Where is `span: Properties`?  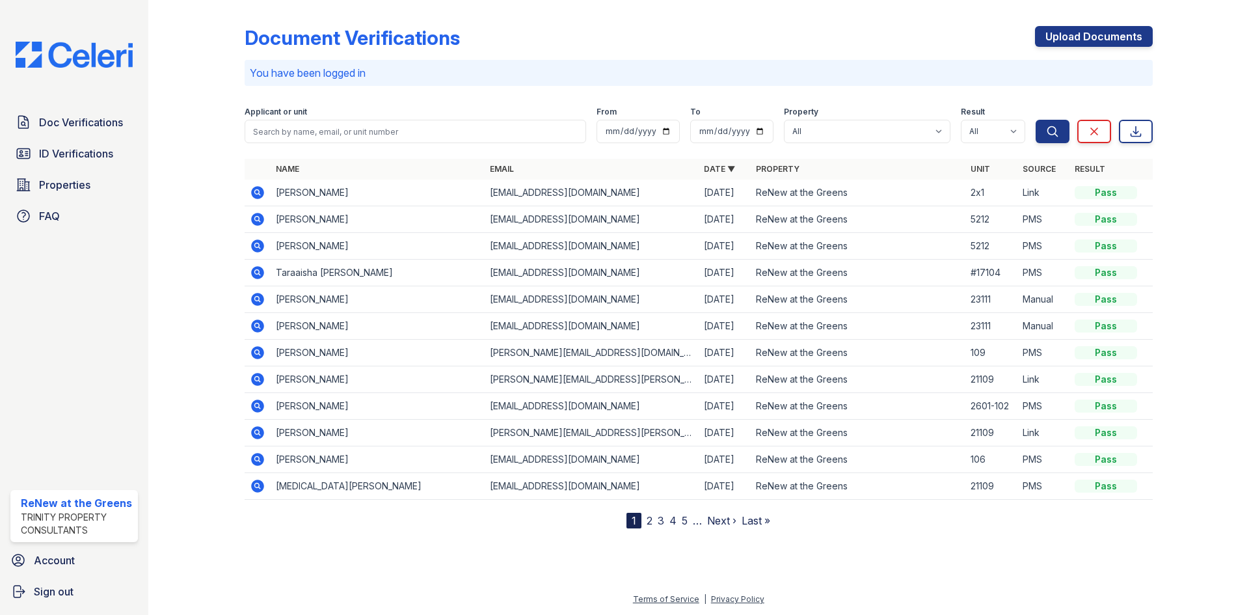
span: Properties is located at coordinates (64, 185).